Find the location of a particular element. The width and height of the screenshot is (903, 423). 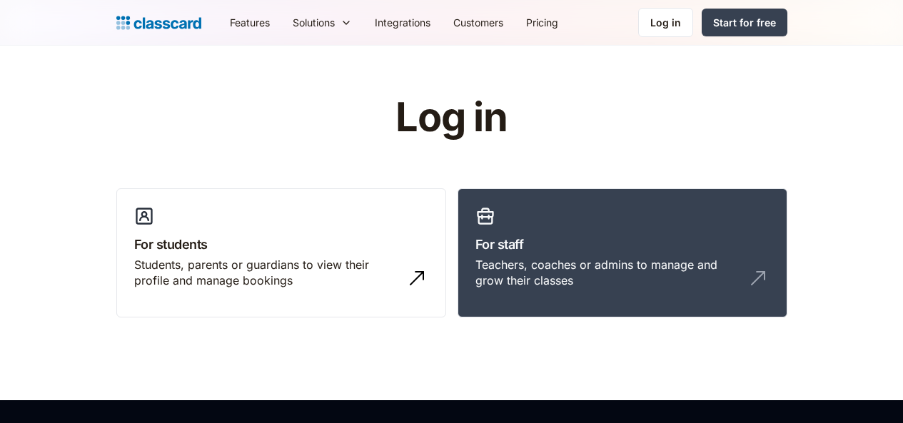

a: Features is located at coordinates (250, 22).